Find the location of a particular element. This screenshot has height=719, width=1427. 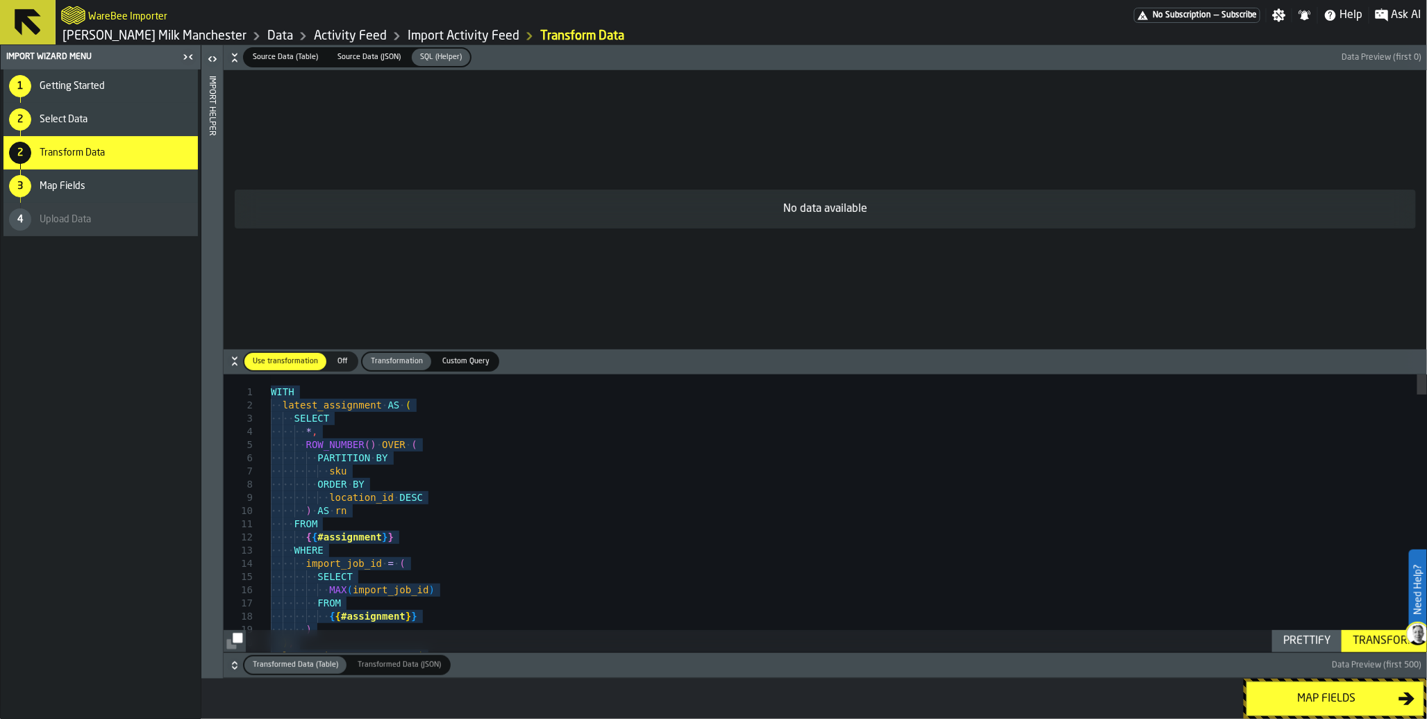

span: import_job_id is located at coordinates (344, 563).